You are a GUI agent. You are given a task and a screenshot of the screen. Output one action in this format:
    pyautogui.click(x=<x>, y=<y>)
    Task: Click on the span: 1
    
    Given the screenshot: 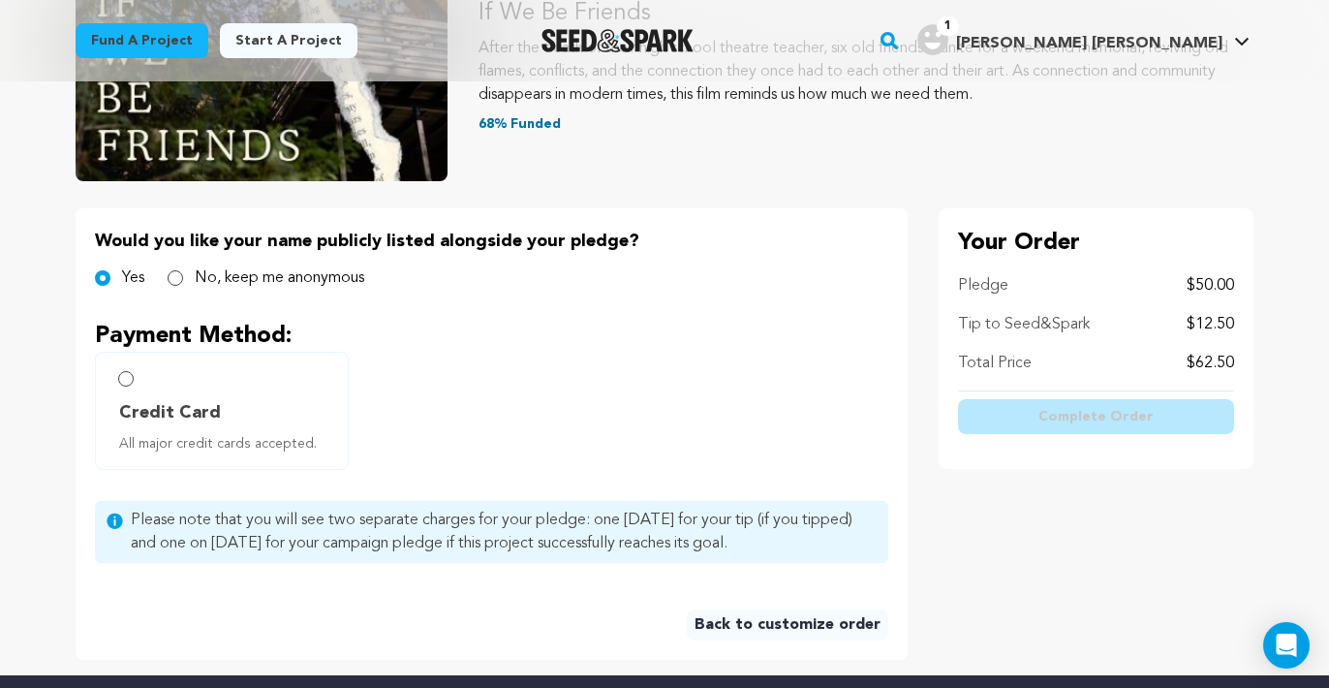 What is the action you would take?
    pyautogui.click(x=948, y=26)
    